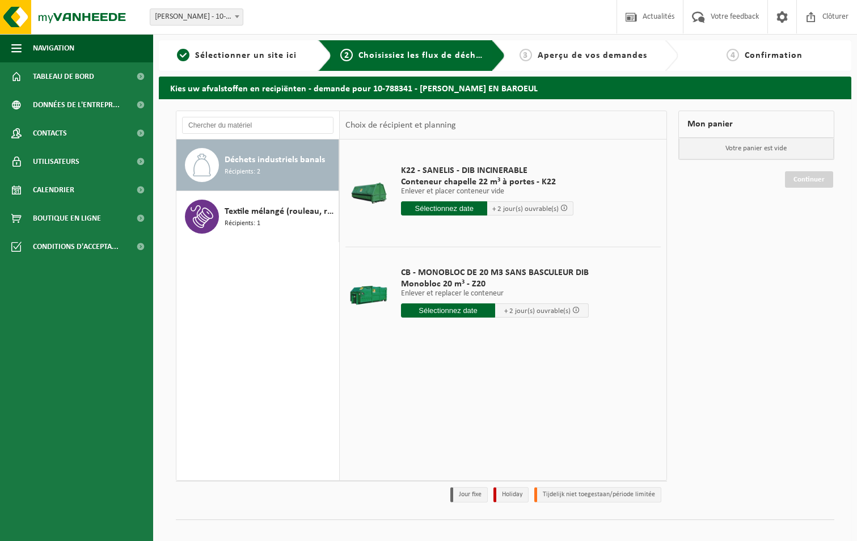  I want to click on span: Utilisateurs, so click(56, 162).